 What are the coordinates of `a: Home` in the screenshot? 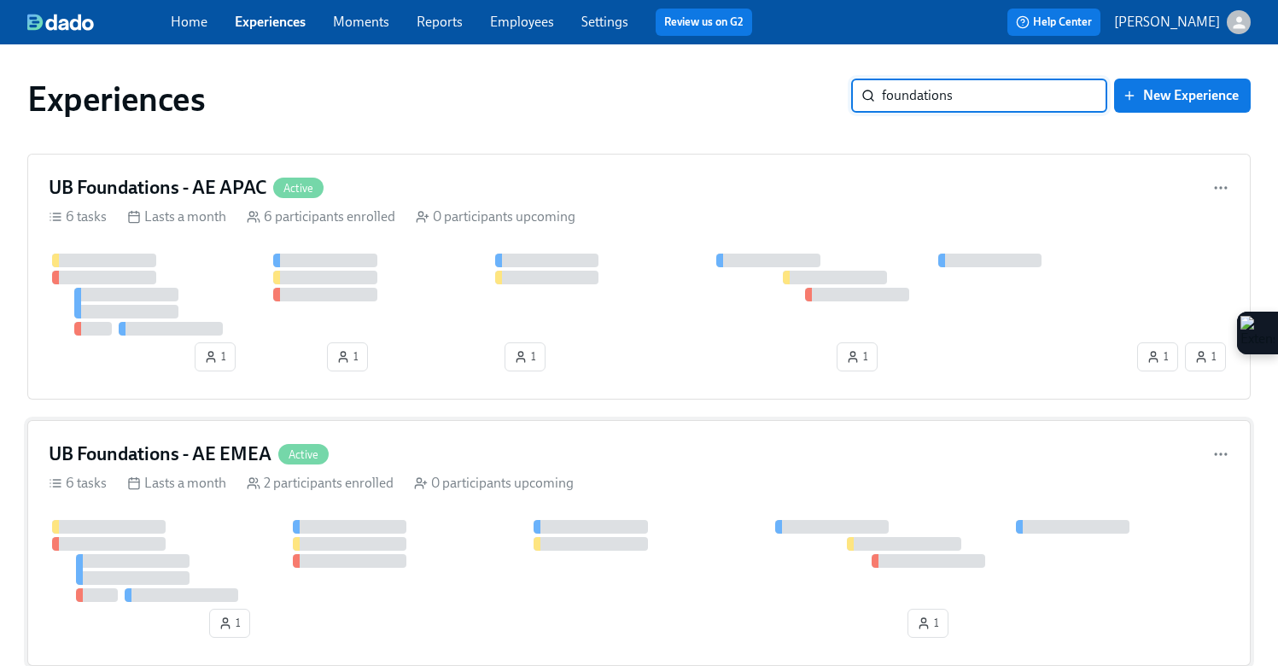 It's located at (189, 21).